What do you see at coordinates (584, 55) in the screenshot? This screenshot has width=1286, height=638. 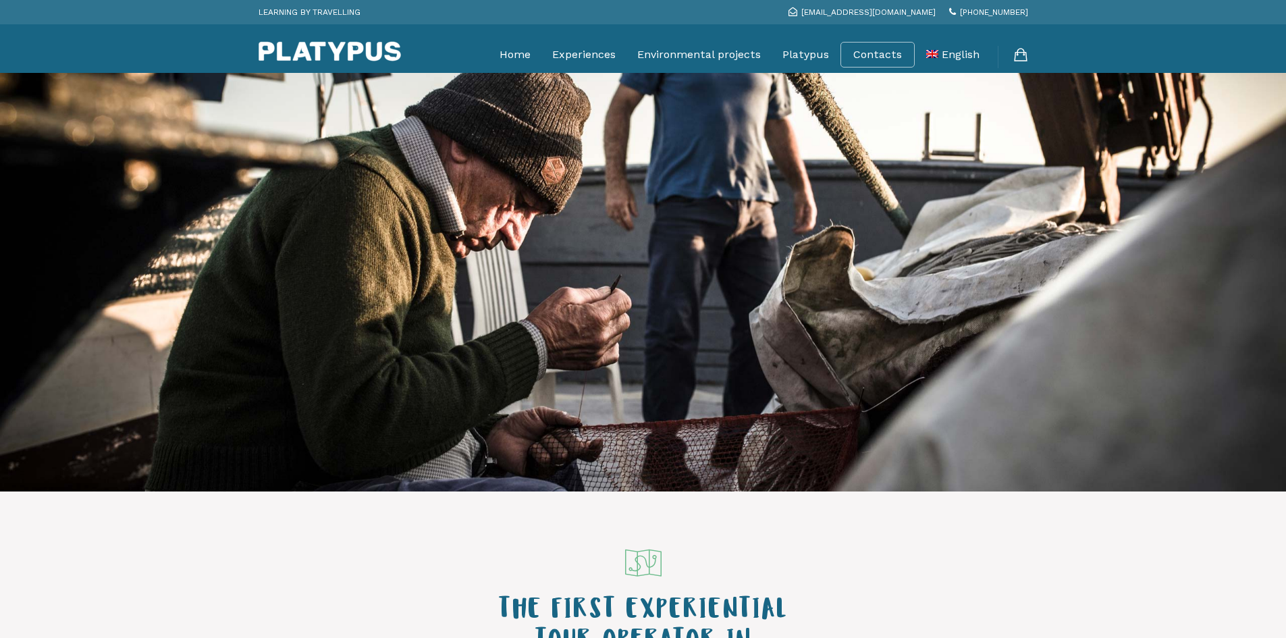 I see `a: Experiences` at bounding box center [584, 55].